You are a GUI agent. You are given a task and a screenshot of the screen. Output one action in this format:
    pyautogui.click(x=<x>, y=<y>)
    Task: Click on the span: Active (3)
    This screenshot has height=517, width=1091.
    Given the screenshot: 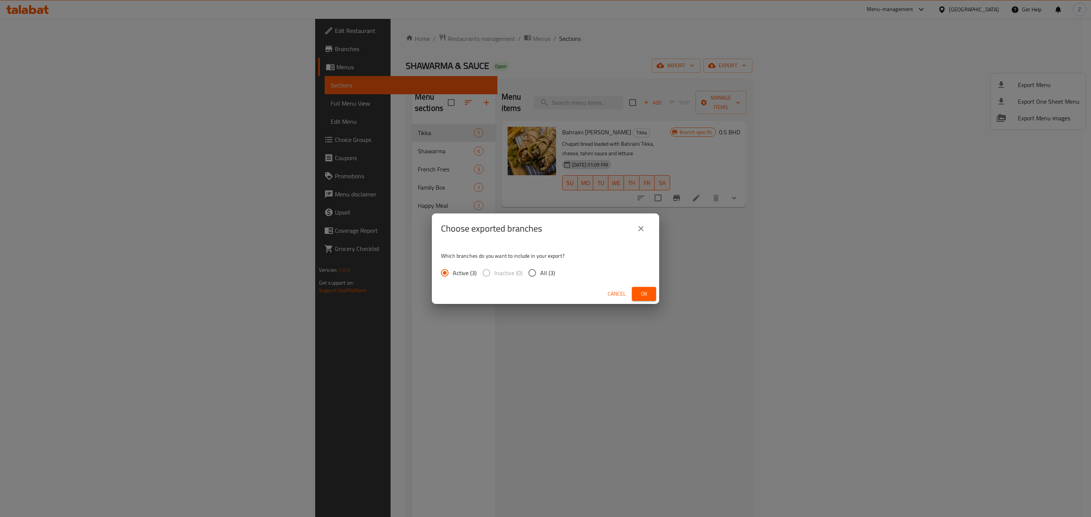 What is the action you would take?
    pyautogui.click(x=464, y=273)
    